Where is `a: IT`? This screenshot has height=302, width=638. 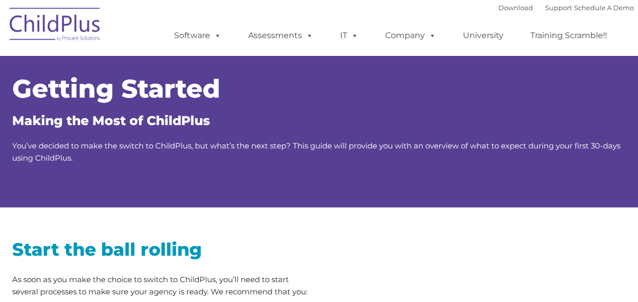
a: IT is located at coordinates (349, 36).